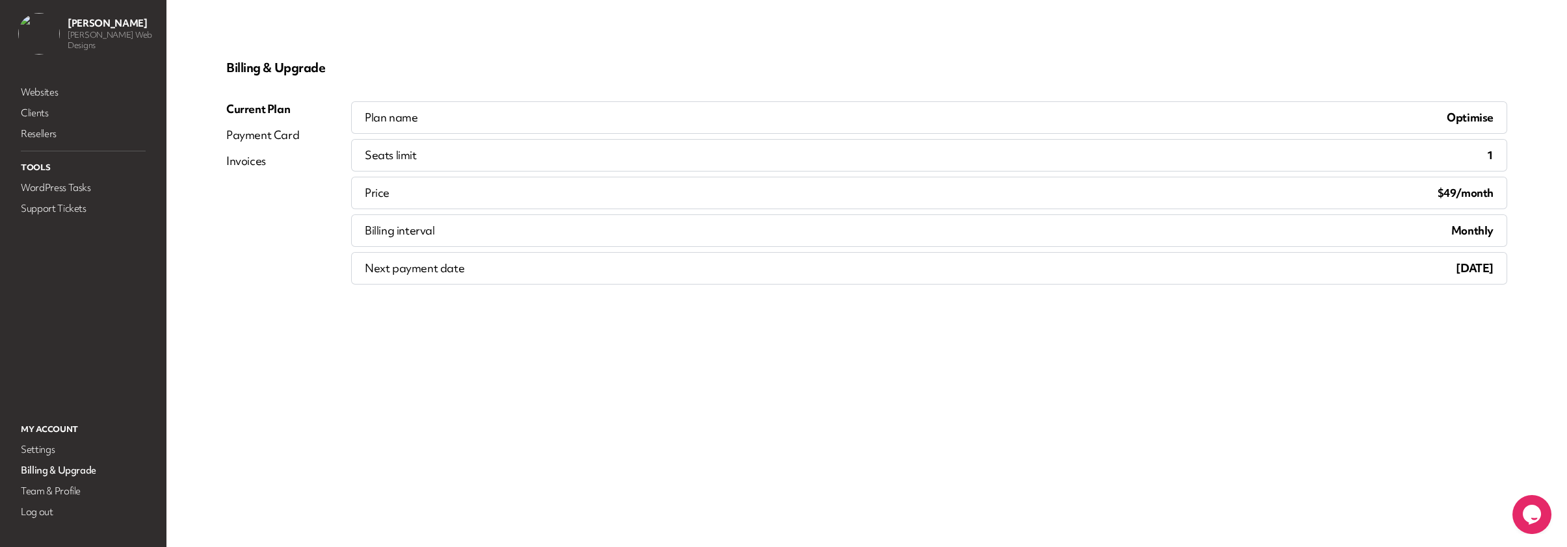 This screenshot has width=1567, height=547. What do you see at coordinates (83, 430) in the screenshot?
I see `p: My Account` at bounding box center [83, 430].